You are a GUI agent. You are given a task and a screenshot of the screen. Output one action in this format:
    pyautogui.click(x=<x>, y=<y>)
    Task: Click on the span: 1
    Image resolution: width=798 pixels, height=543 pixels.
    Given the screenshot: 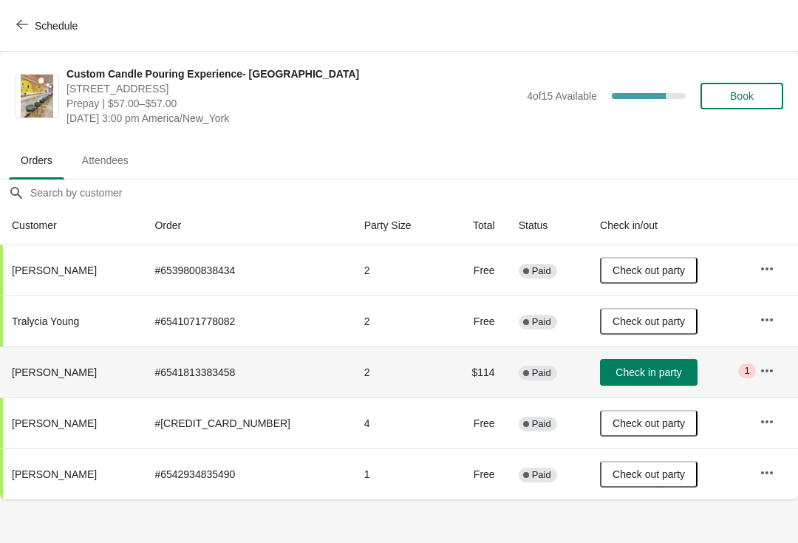 What is the action you would take?
    pyautogui.click(x=746, y=371)
    